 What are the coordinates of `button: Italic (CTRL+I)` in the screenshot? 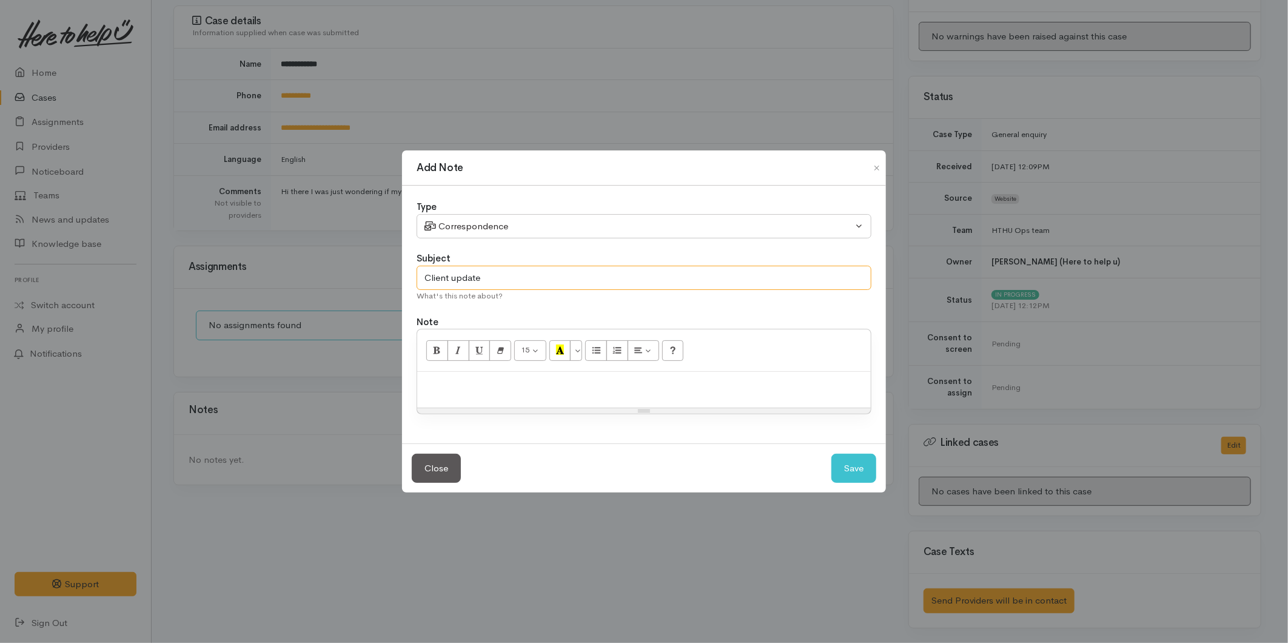 It's located at (458, 350).